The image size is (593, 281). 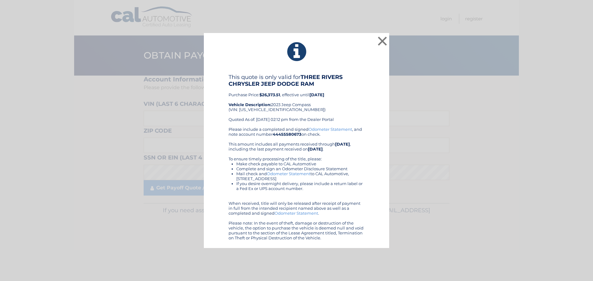 What do you see at coordinates (285, 81) in the screenshot?
I see `b: THREE RIVERS CHRYSLER JEEP DODGE RAM` at bounding box center [285, 81].